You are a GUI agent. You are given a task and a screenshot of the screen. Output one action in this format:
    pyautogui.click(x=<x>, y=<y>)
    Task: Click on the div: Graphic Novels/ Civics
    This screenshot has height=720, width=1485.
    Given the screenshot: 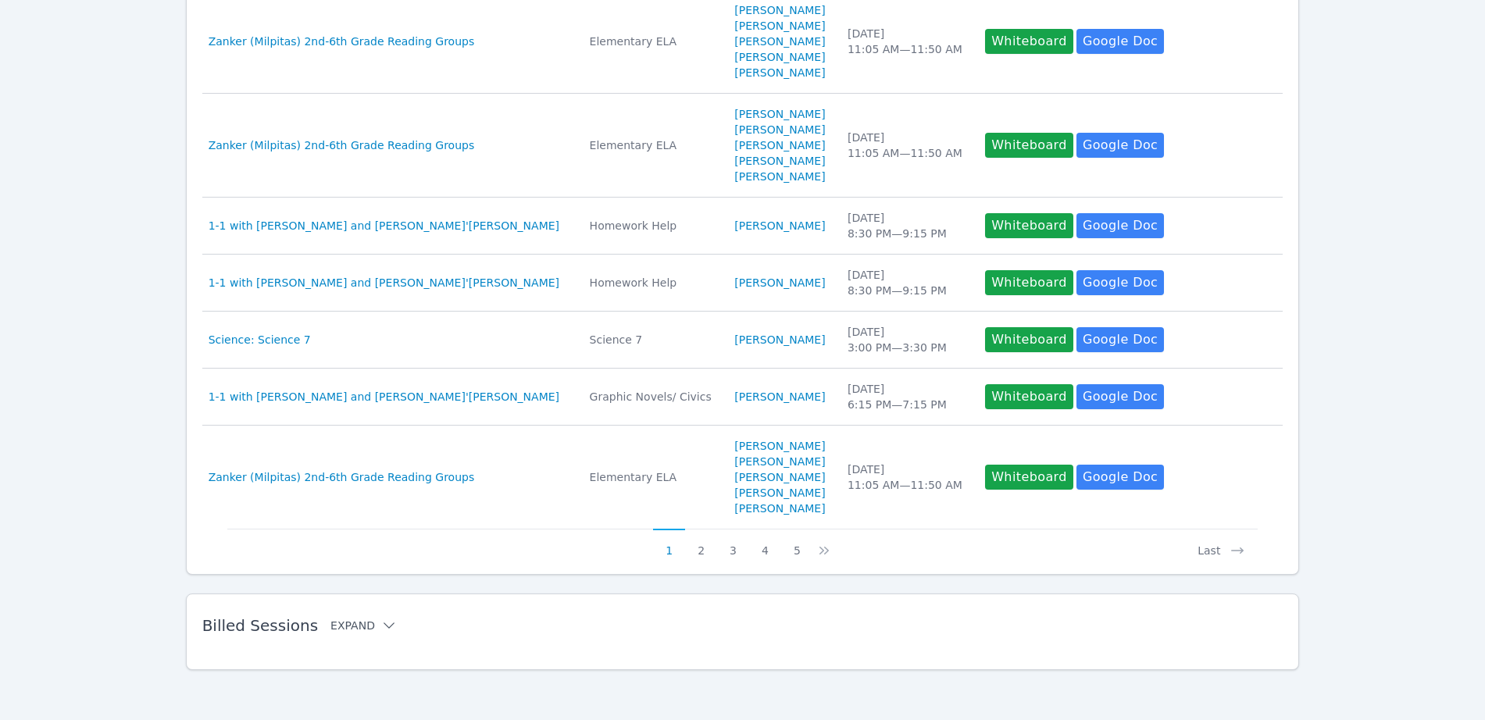 What is the action you would take?
    pyautogui.click(x=653, y=397)
    